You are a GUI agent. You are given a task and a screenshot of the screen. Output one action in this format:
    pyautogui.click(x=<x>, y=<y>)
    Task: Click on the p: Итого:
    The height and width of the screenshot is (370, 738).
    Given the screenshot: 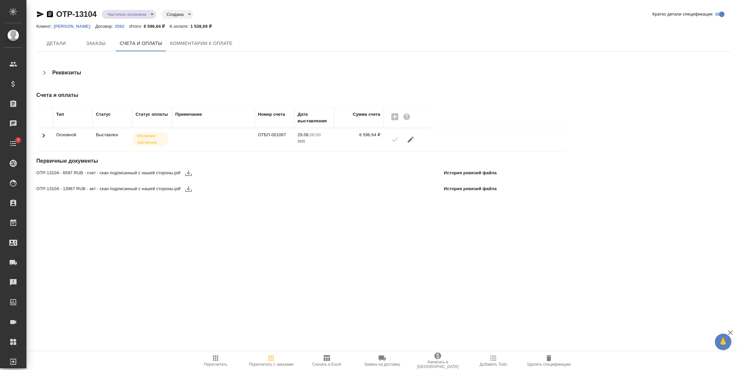 What is the action you would take?
    pyautogui.click(x=136, y=26)
    